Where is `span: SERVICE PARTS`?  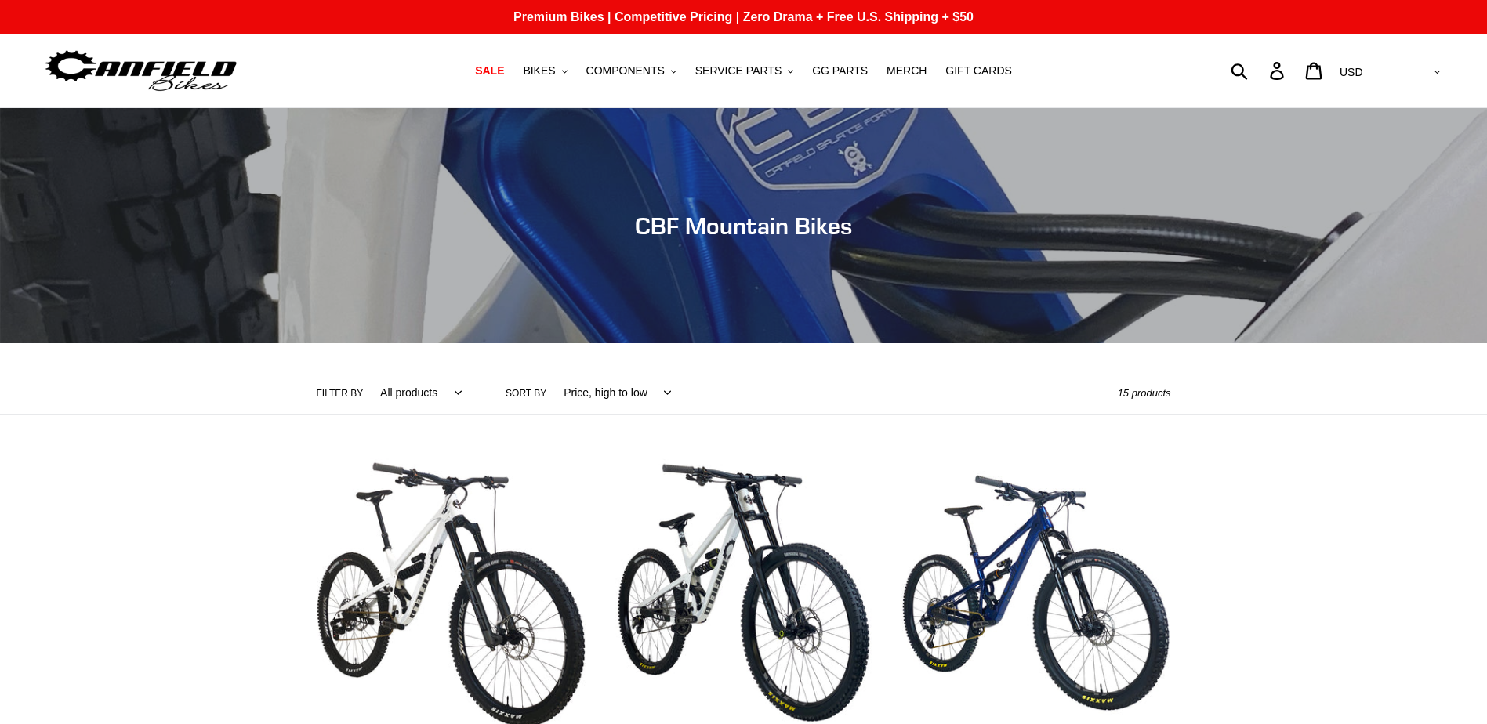
span: SERVICE PARTS is located at coordinates (738, 71).